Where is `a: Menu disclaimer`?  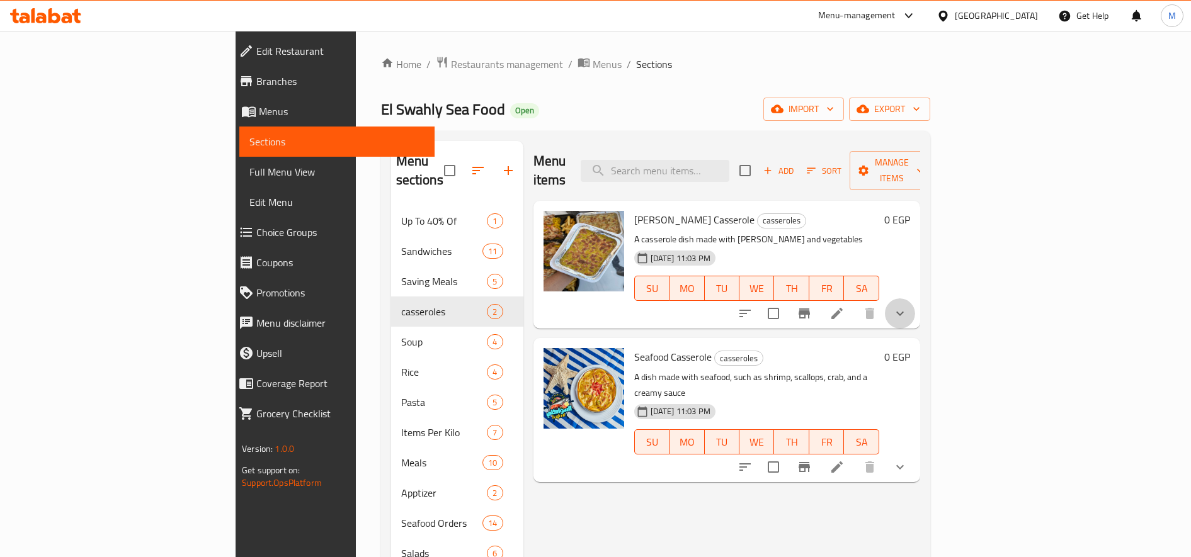 a: Menu disclaimer is located at coordinates (331, 323).